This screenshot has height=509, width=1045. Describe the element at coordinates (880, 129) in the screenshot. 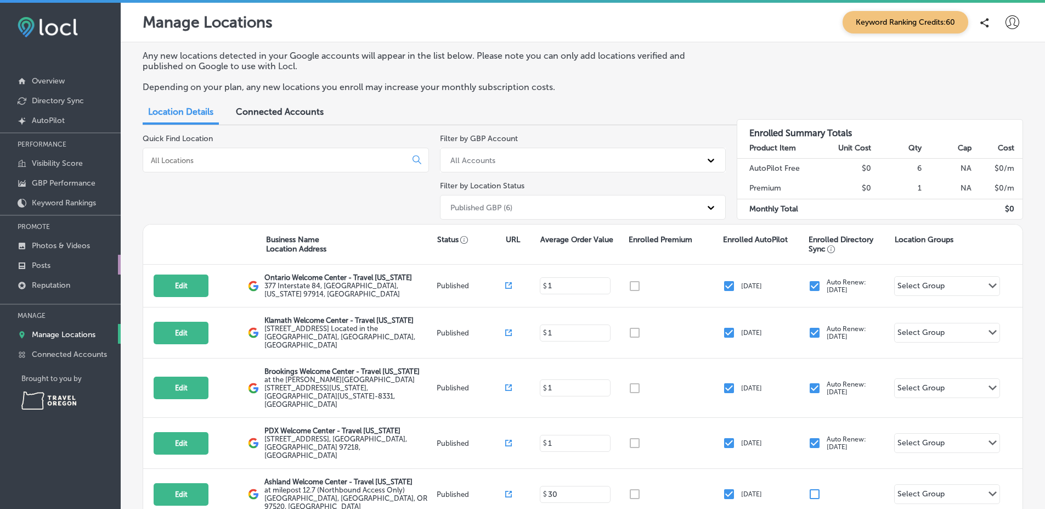

I see `h3: Enrolled Summary Totals` at that location.